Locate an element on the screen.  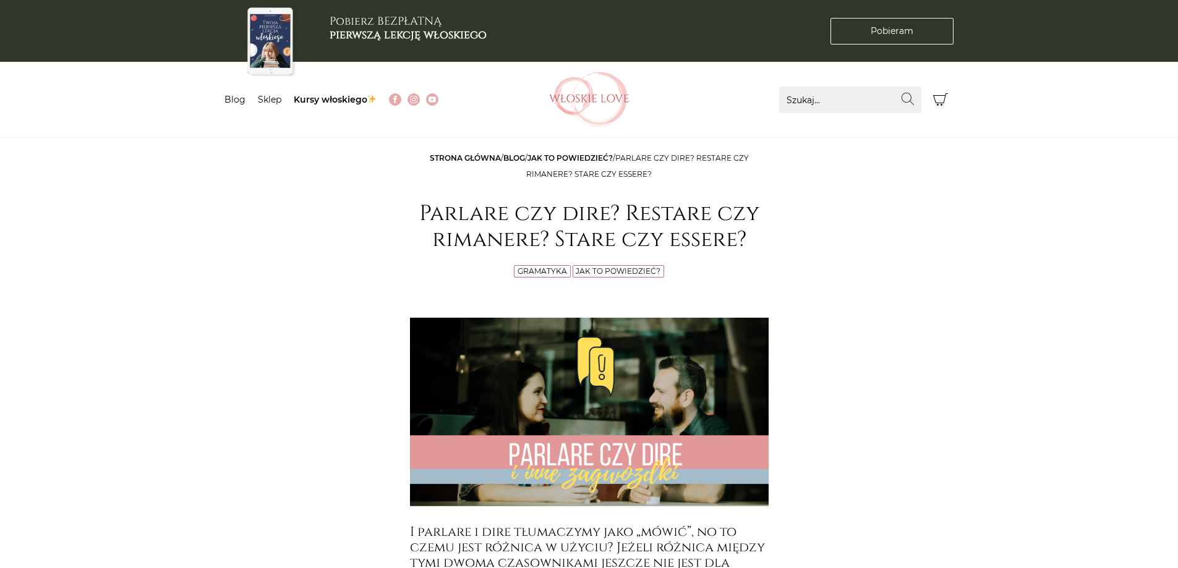
a: Strona główna is located at coordinates (465, 158).